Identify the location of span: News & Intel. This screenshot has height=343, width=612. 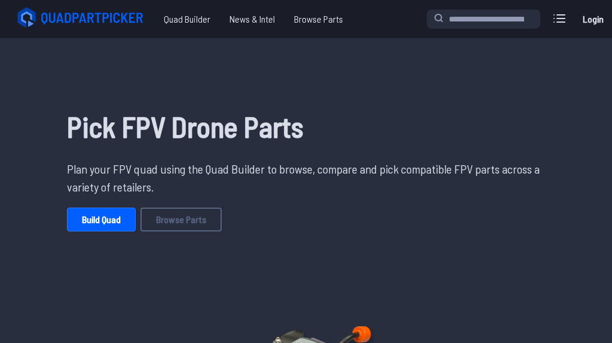
(252, 19).